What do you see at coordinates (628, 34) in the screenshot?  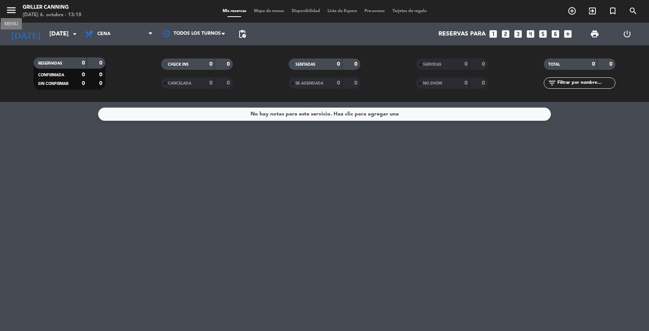 I see `i: power_settings_new` at bounding box center [628, 34].